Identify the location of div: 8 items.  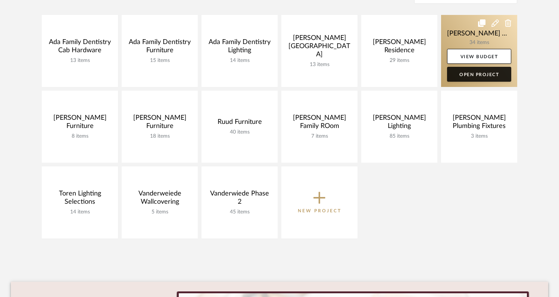
(80, 136).